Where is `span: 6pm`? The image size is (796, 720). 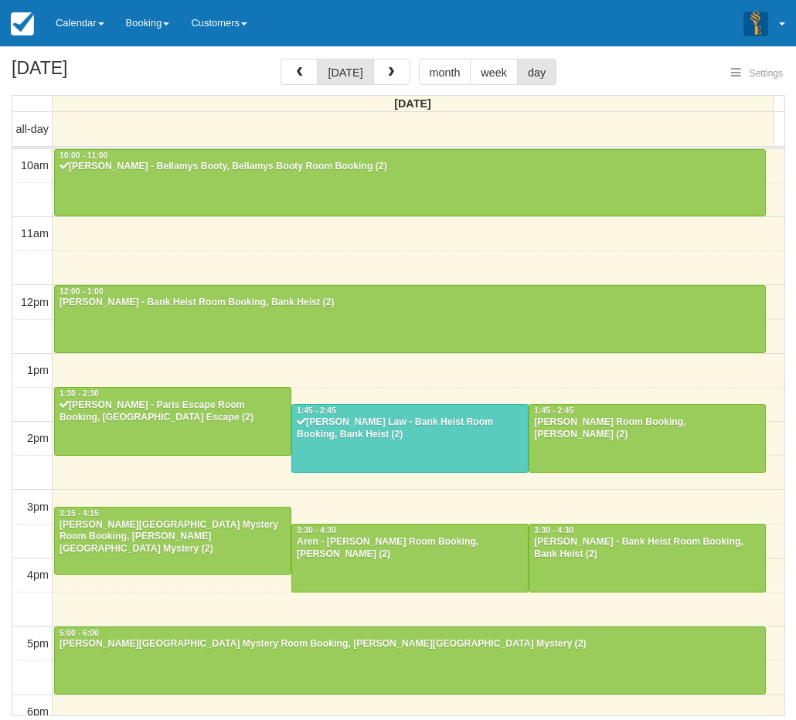
span: 6pm is located at coordinates (38, 712).